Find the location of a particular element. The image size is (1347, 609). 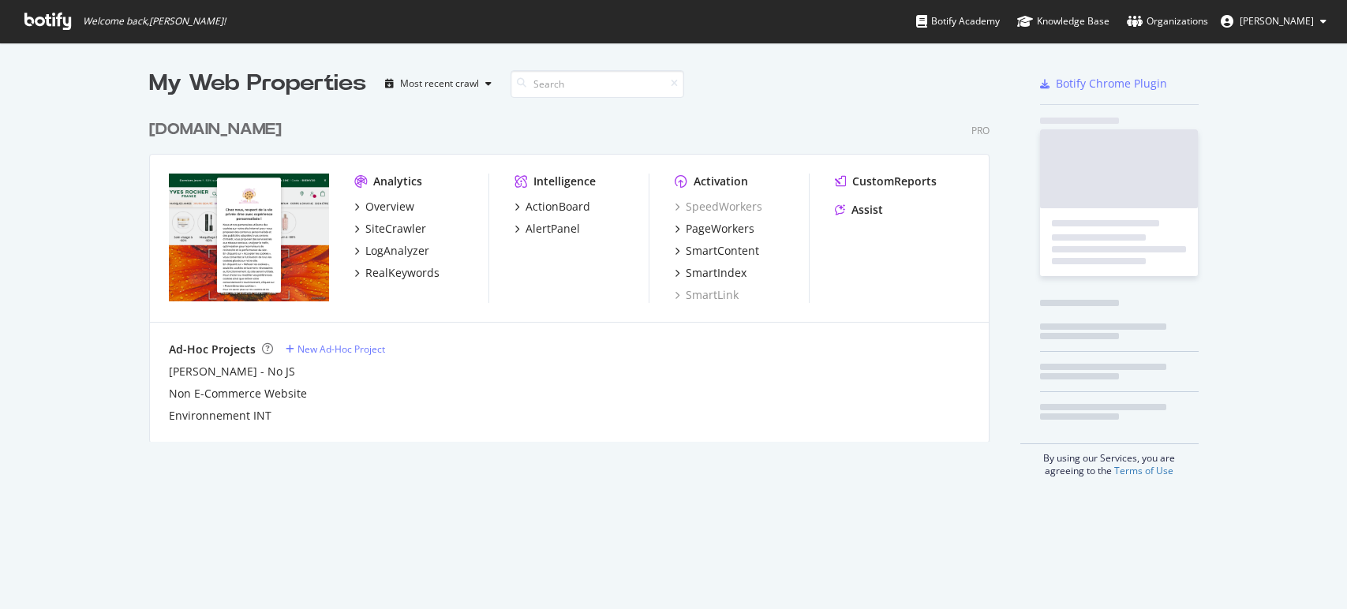

div: SmartLink is located at coordinates (706, 295).